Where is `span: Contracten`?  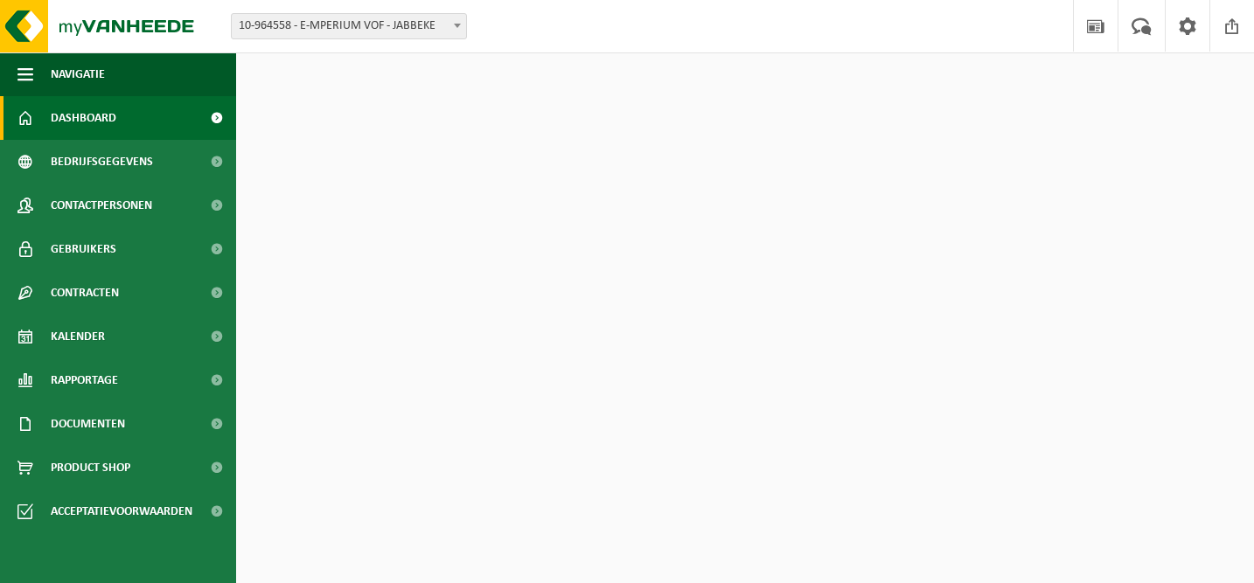 span: Contracten is located at coordinates (85, 293).